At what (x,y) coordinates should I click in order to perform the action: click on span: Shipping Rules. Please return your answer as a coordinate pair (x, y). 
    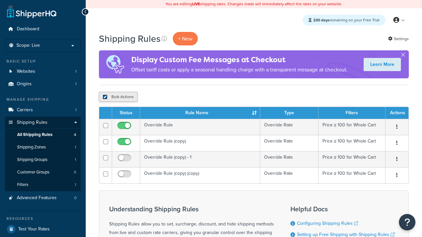
    Looking at the image, I should click on (32, 123).